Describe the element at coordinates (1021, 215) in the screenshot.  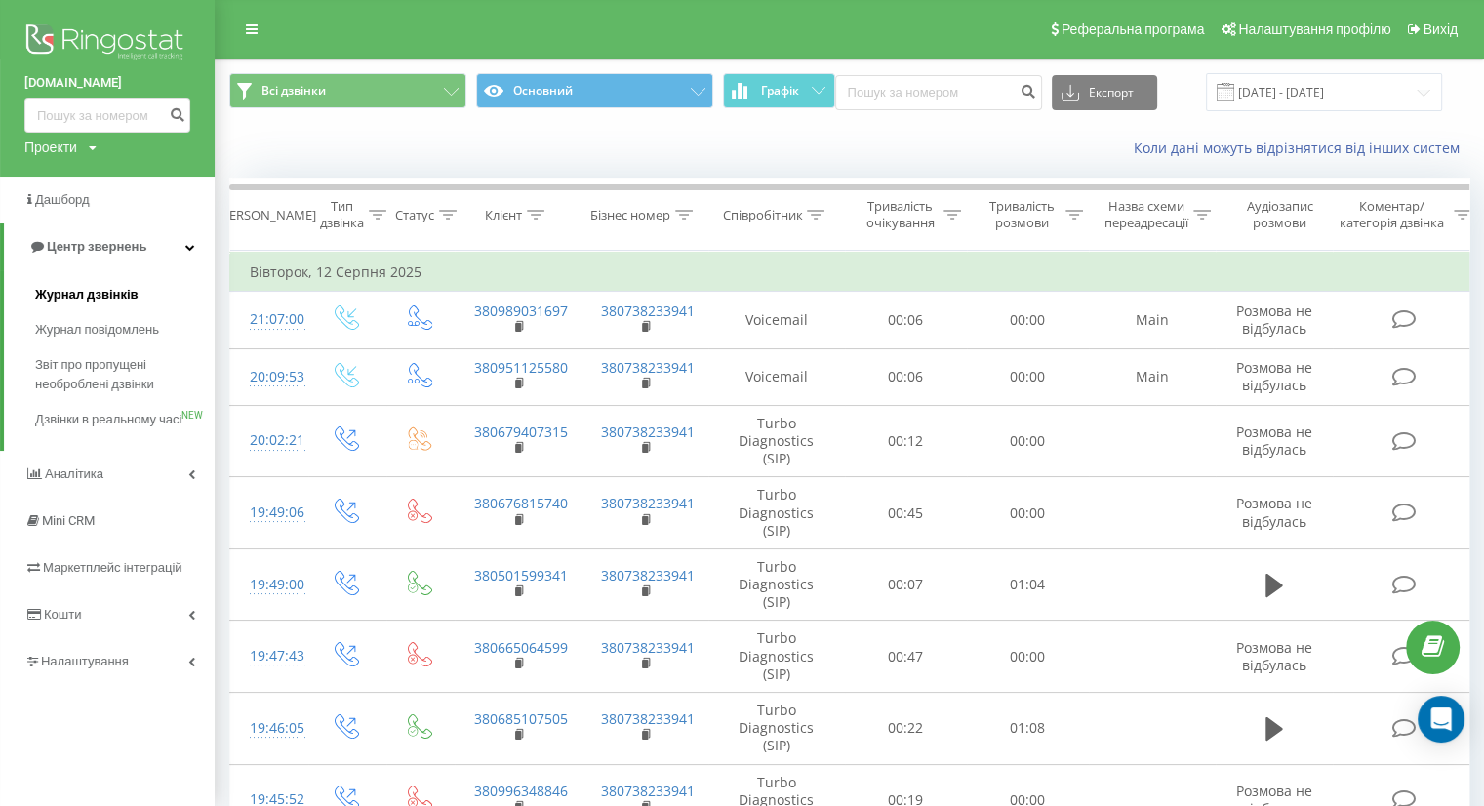
I see `div: Тривалість розмови` at that location.